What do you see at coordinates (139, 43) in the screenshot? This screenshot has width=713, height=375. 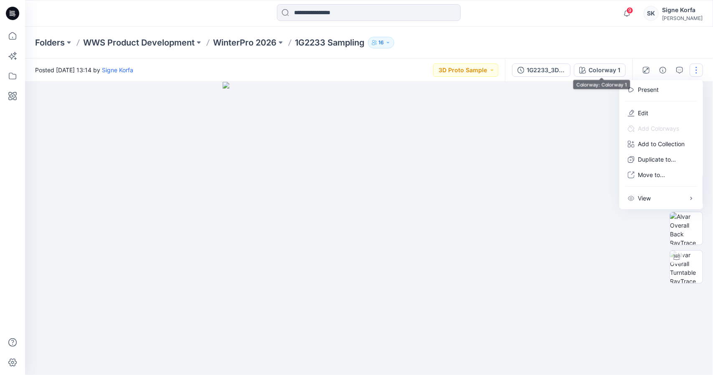 I see `a: WWS Product Development` at bounding box center [139, 43].